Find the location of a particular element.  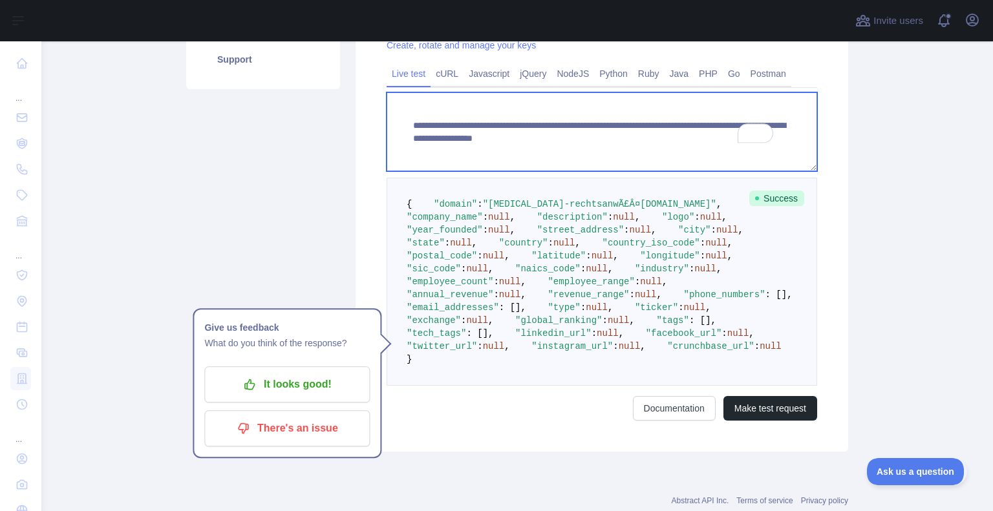

p: There's an issue is located at coordinates (287, 429).